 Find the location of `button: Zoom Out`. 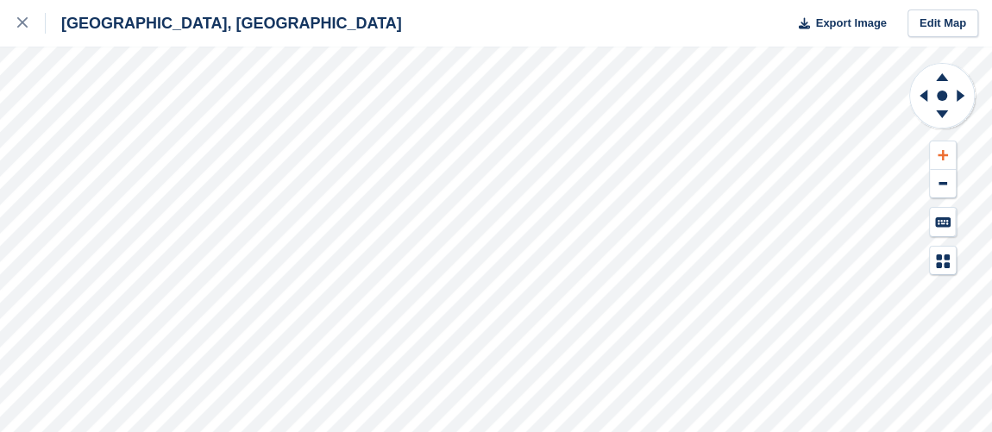

button: Zoom Out is located at coordinates (943, 184).